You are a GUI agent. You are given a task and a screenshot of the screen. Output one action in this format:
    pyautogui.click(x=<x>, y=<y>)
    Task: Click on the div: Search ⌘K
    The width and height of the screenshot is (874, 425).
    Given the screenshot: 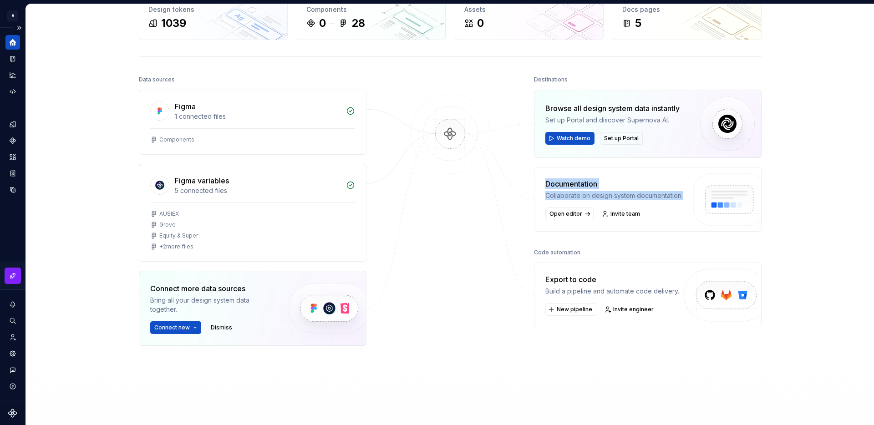 What is the action you would take?
    pyautogui.click(x=13, y=321)
    